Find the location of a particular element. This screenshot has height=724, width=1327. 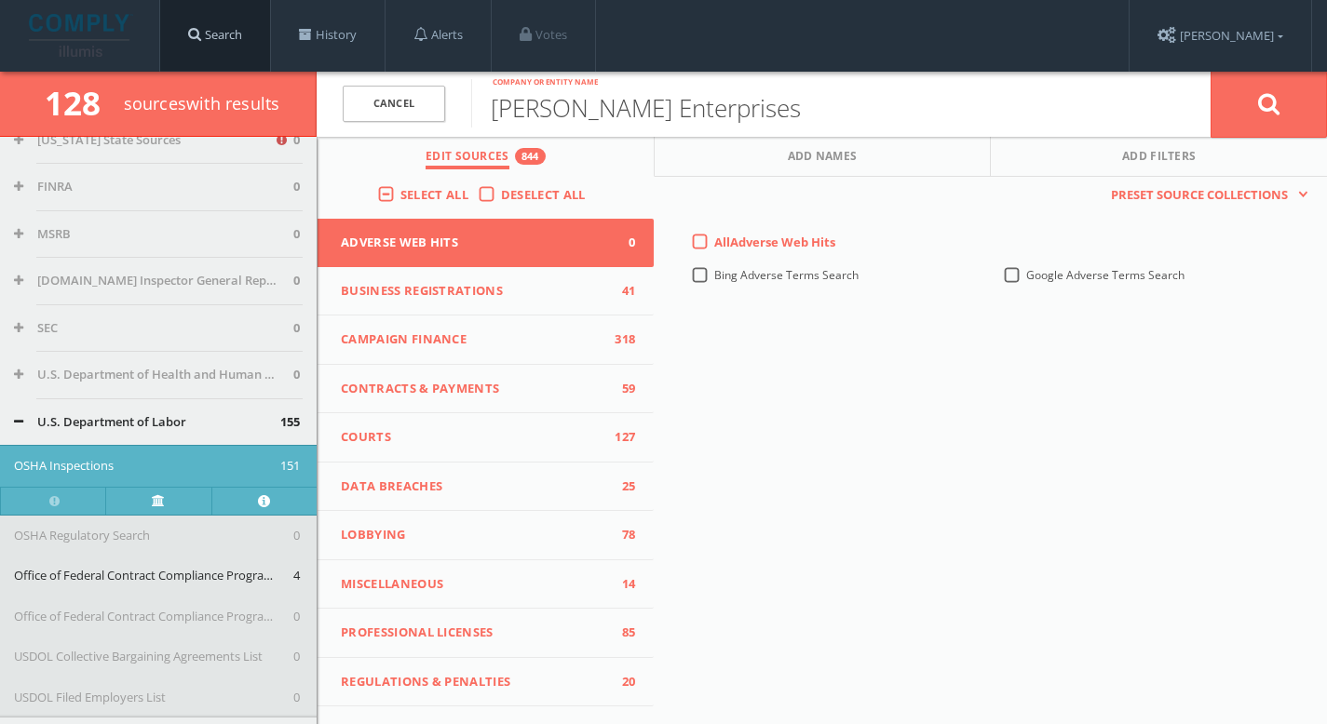

button: Adverse Web Hits0 is located at coordinates (485, 243).